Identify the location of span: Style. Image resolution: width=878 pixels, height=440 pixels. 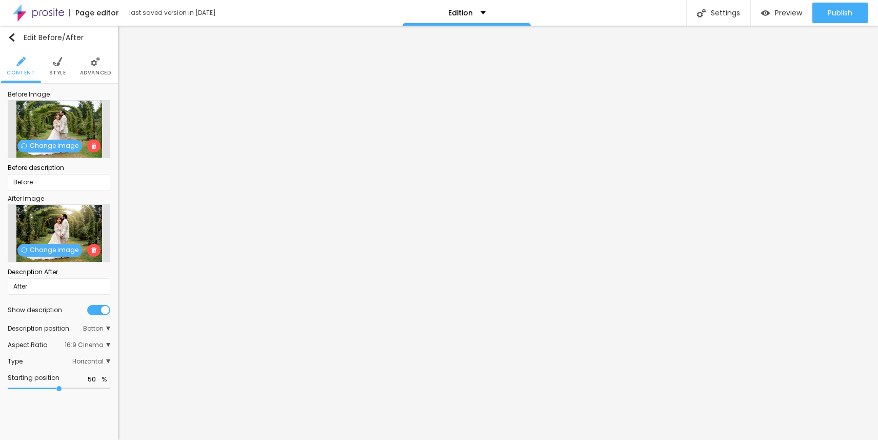
(57, 73).